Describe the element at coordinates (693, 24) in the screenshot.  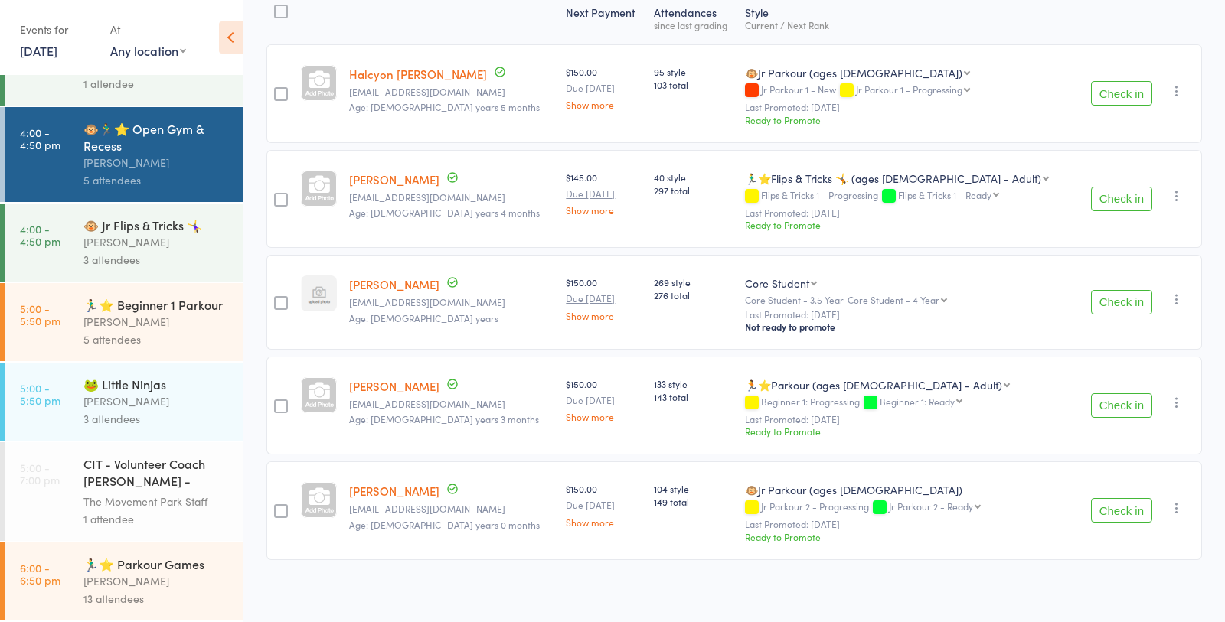
I see `div: since last grading` at that location.